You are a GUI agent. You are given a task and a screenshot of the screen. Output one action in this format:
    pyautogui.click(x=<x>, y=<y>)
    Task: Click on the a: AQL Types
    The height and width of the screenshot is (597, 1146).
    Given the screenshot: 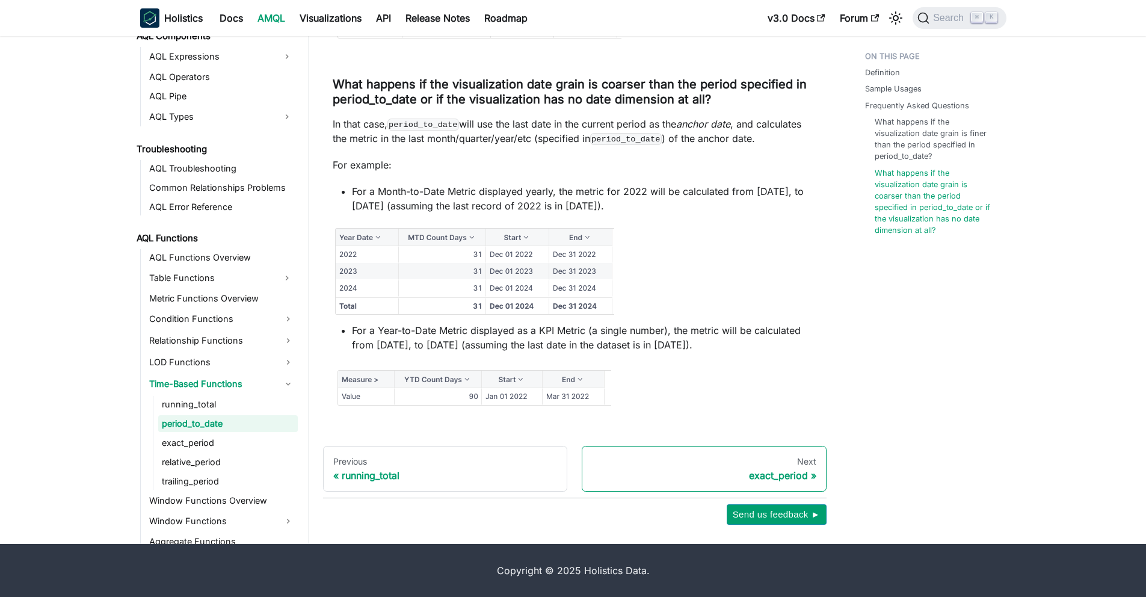 What is the action you would take?
    pyautogui.click(x=211, y=117)
    